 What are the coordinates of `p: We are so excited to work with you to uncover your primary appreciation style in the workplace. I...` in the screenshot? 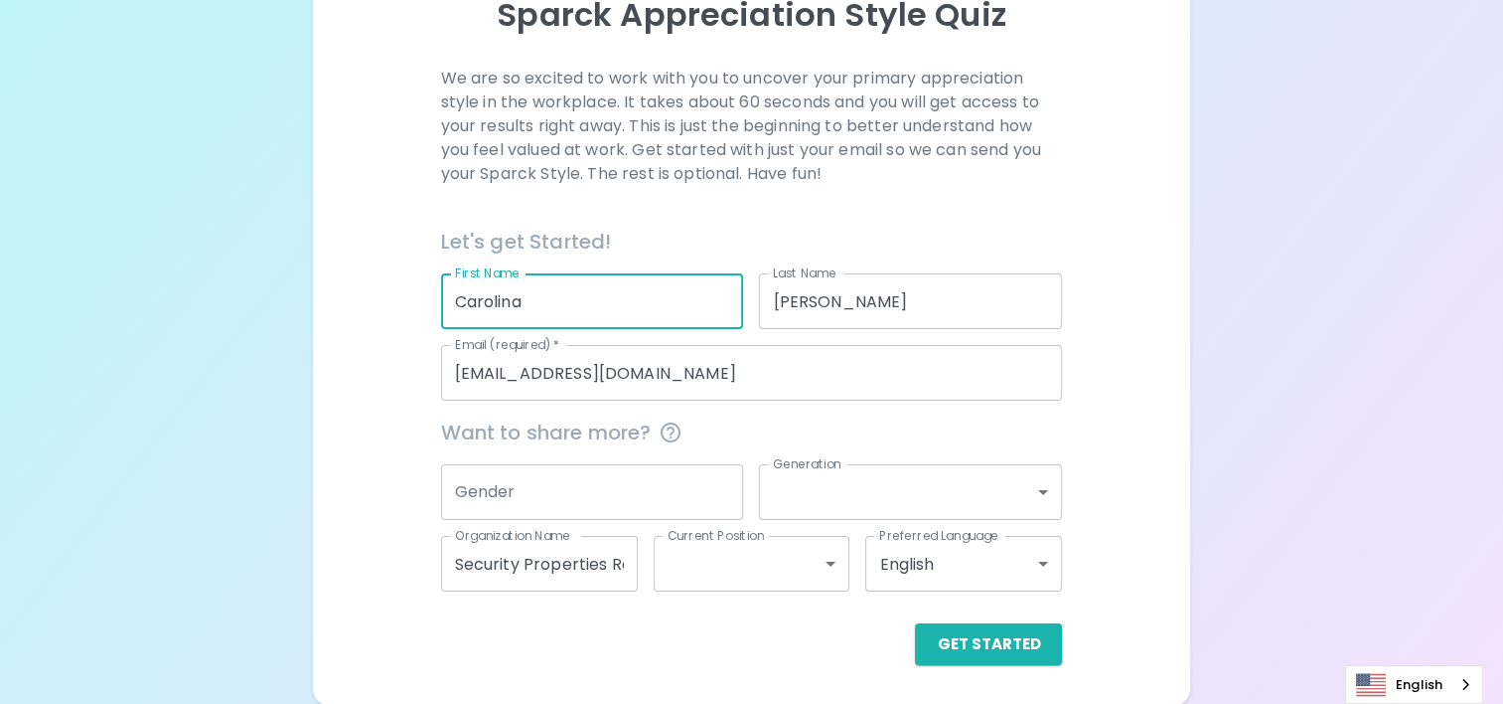 It's located at (752, 126).